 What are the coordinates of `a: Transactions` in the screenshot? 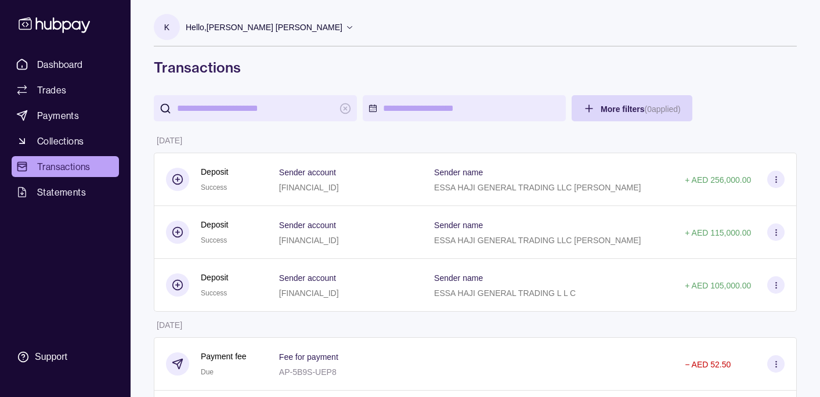 It's located at (65, 167).